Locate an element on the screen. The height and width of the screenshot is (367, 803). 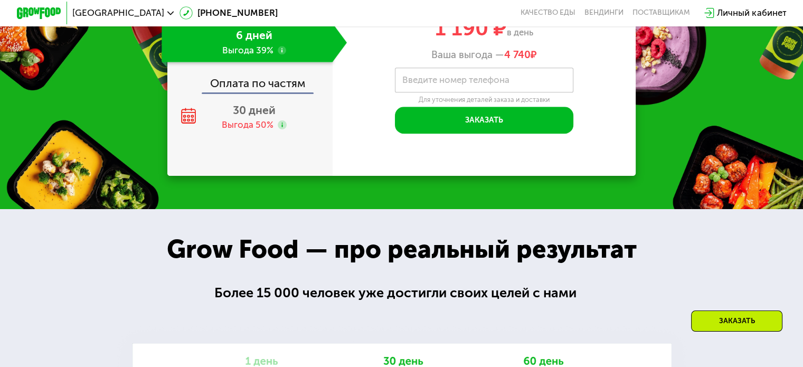
div: Заказать is located at coordinates (736, 321).